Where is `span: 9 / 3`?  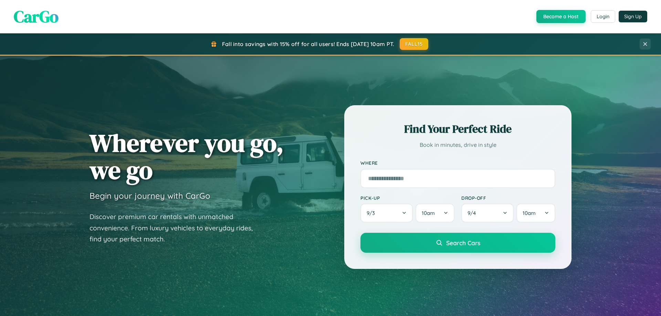 span: 9 / 3 is located at coordinates (372, 213).